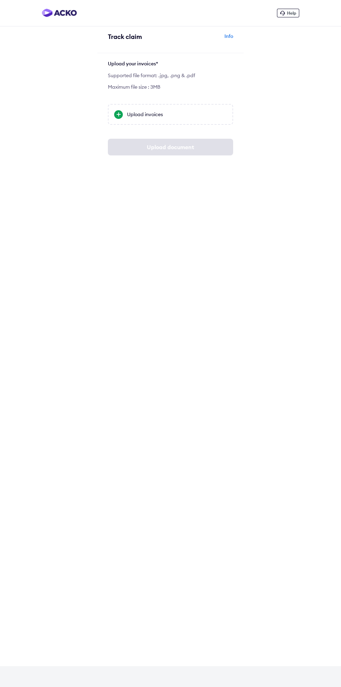  What do you see at coordinates (170, 87) in the screenshot?
I see `div: Maximum file size : 3MB` at bounding box center [170, 87].